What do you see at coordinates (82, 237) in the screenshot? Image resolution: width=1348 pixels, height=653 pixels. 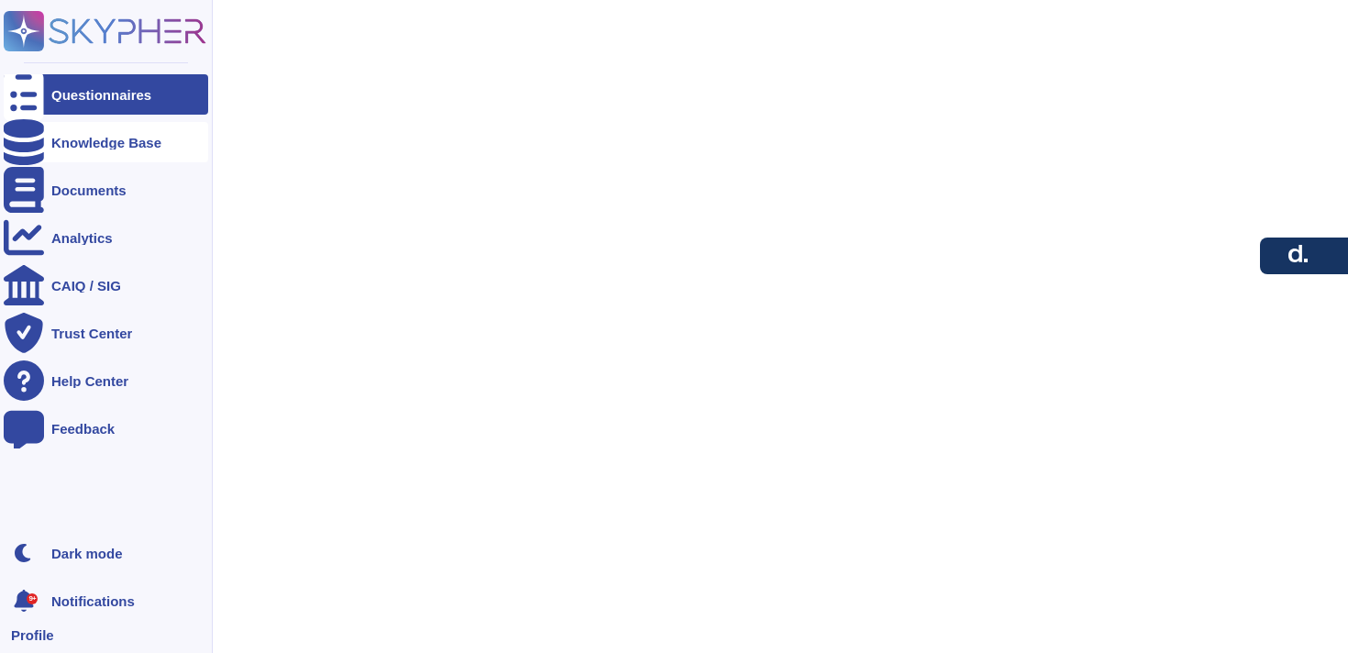 I see `div: Analytics` at bounding box center [82, 237].